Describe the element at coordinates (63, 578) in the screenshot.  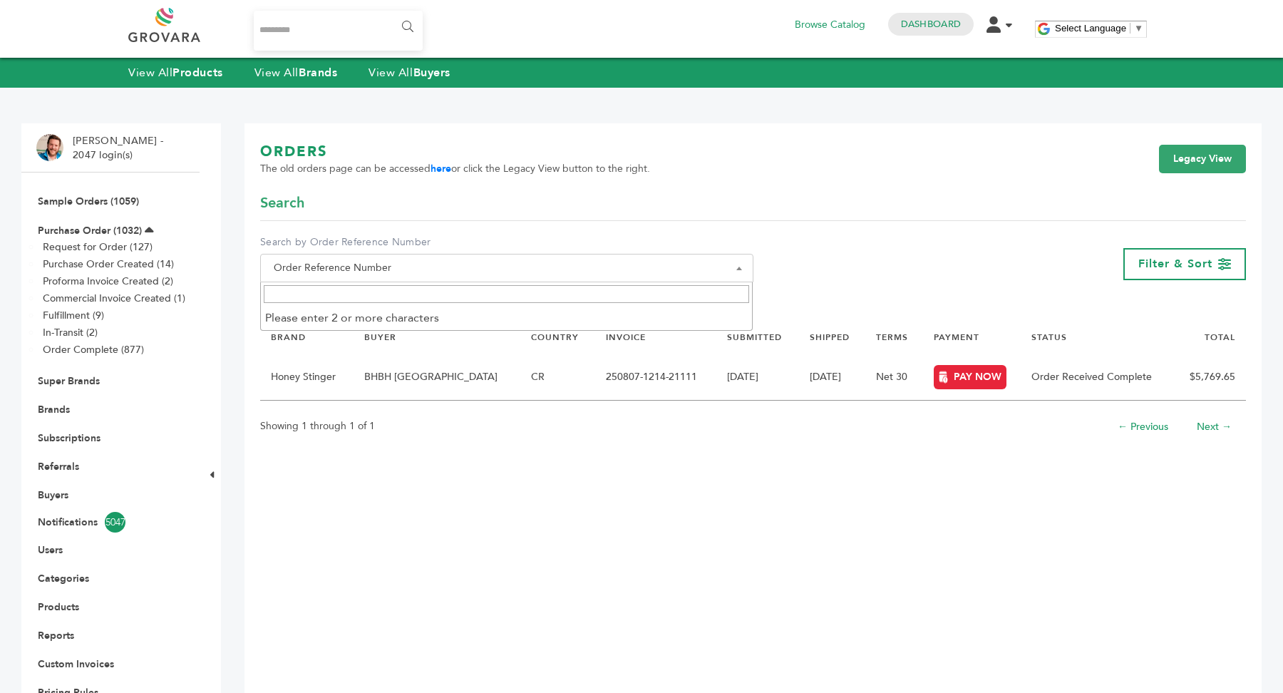
I see `a: Categories` at that location.